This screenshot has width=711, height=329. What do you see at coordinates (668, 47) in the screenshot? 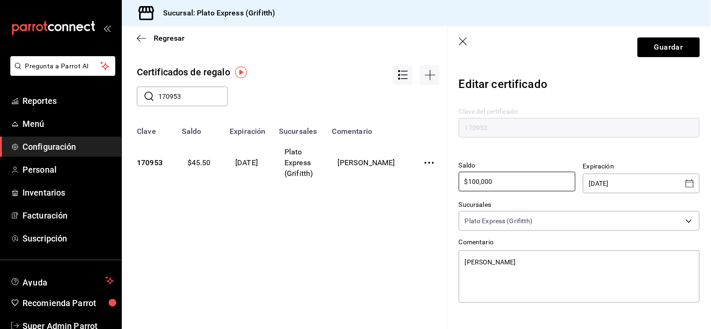
I see `button: Guardar` at bounding box center [668, 47].